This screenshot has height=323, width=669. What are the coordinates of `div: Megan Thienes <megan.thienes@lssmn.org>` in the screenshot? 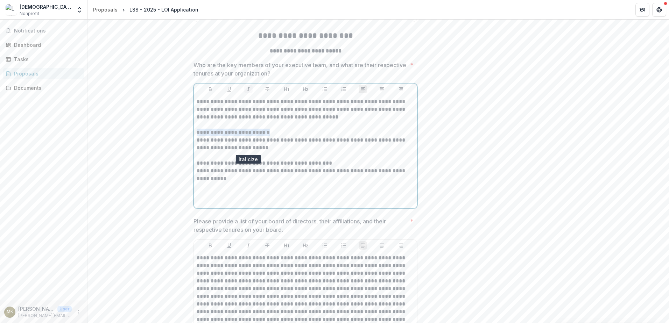 It's located at (10, 312).